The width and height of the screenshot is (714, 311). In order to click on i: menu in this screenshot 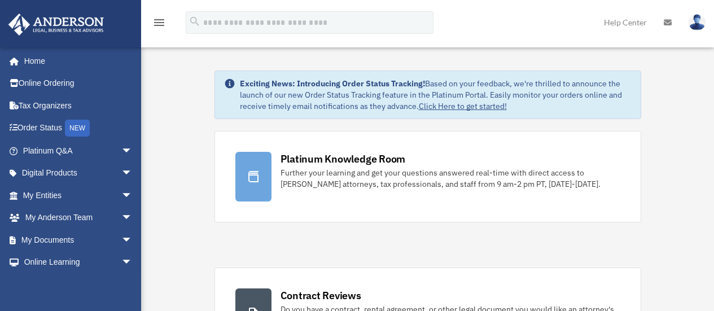, I will do `click(159, 23)`.